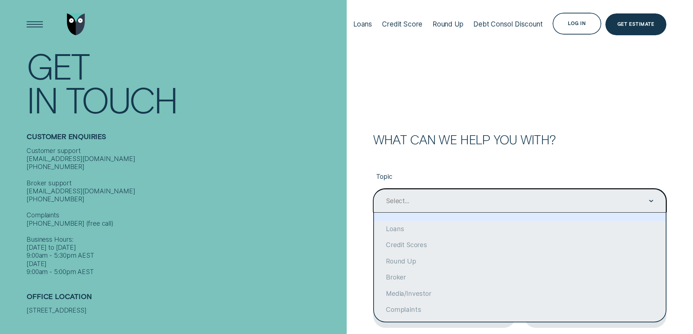 This screenshot has height=334, width=693. I want to click on div: Broker, so click(520, 278).